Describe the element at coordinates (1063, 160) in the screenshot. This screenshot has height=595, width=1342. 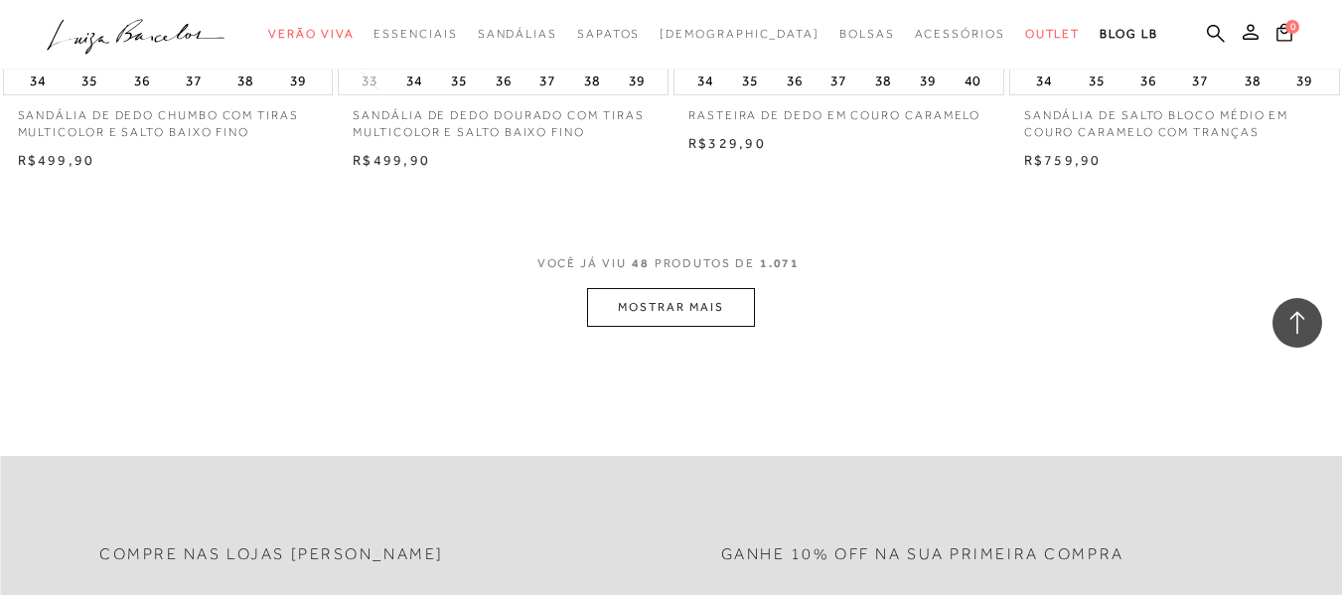
I see `span: R$759,90` at that location.